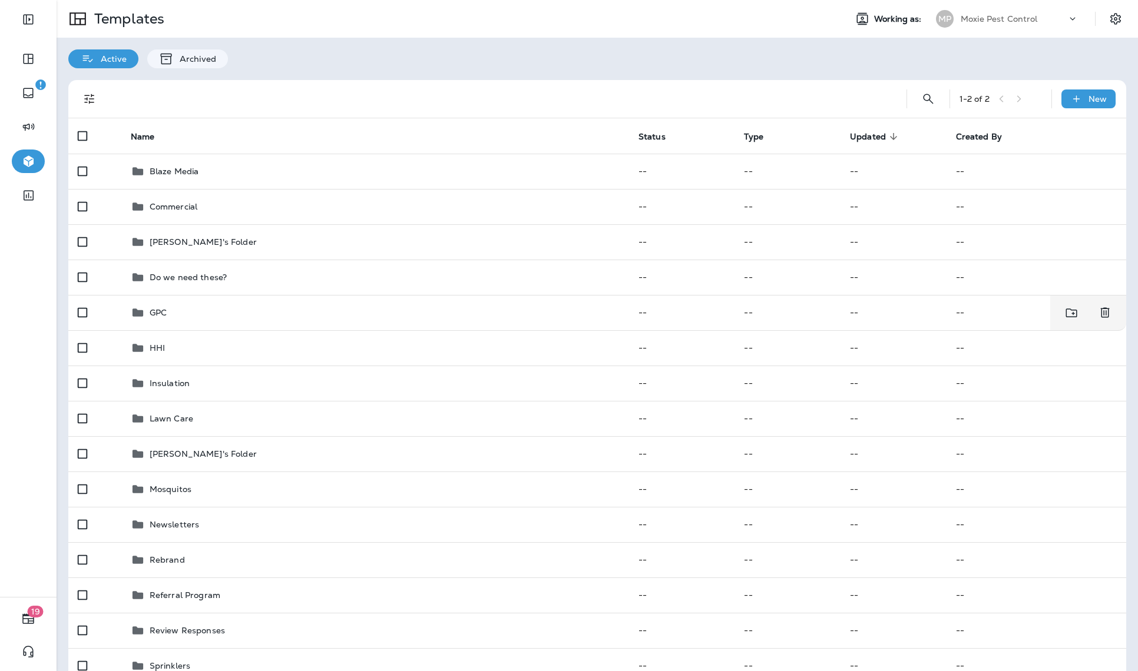 The image size is (1138, 671). Describe the element at coordinates (35, 612) in the screenshot. I see `span: 19` at that location.